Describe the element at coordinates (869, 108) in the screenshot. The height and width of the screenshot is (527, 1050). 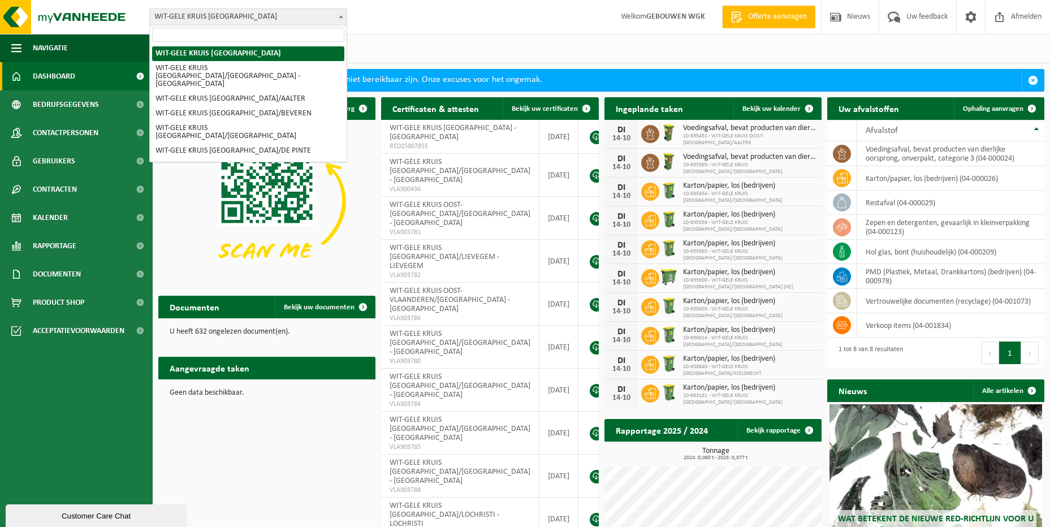
I see `h2: Uw afvalstoffen` at that location.